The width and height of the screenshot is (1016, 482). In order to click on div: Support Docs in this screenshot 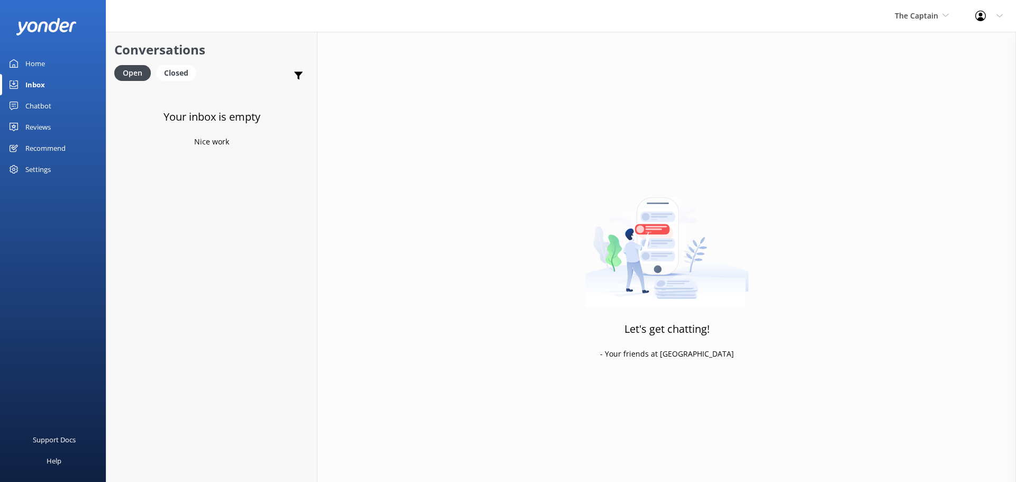, I will do `click(54, 440)`.